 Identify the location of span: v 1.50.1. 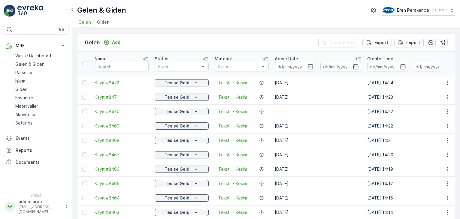
(36, 196).